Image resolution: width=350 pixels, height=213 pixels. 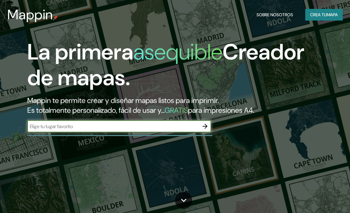 I want to click on font: Creador de mapas., so click(x=166, y=65).